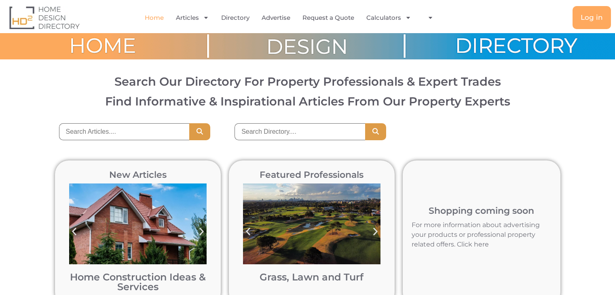 This screenshot has width=615, height=295. What do you see at coordinates (292, 18) in the screenshot?
I see `nav: Menu` at bounding box center [292, 18].